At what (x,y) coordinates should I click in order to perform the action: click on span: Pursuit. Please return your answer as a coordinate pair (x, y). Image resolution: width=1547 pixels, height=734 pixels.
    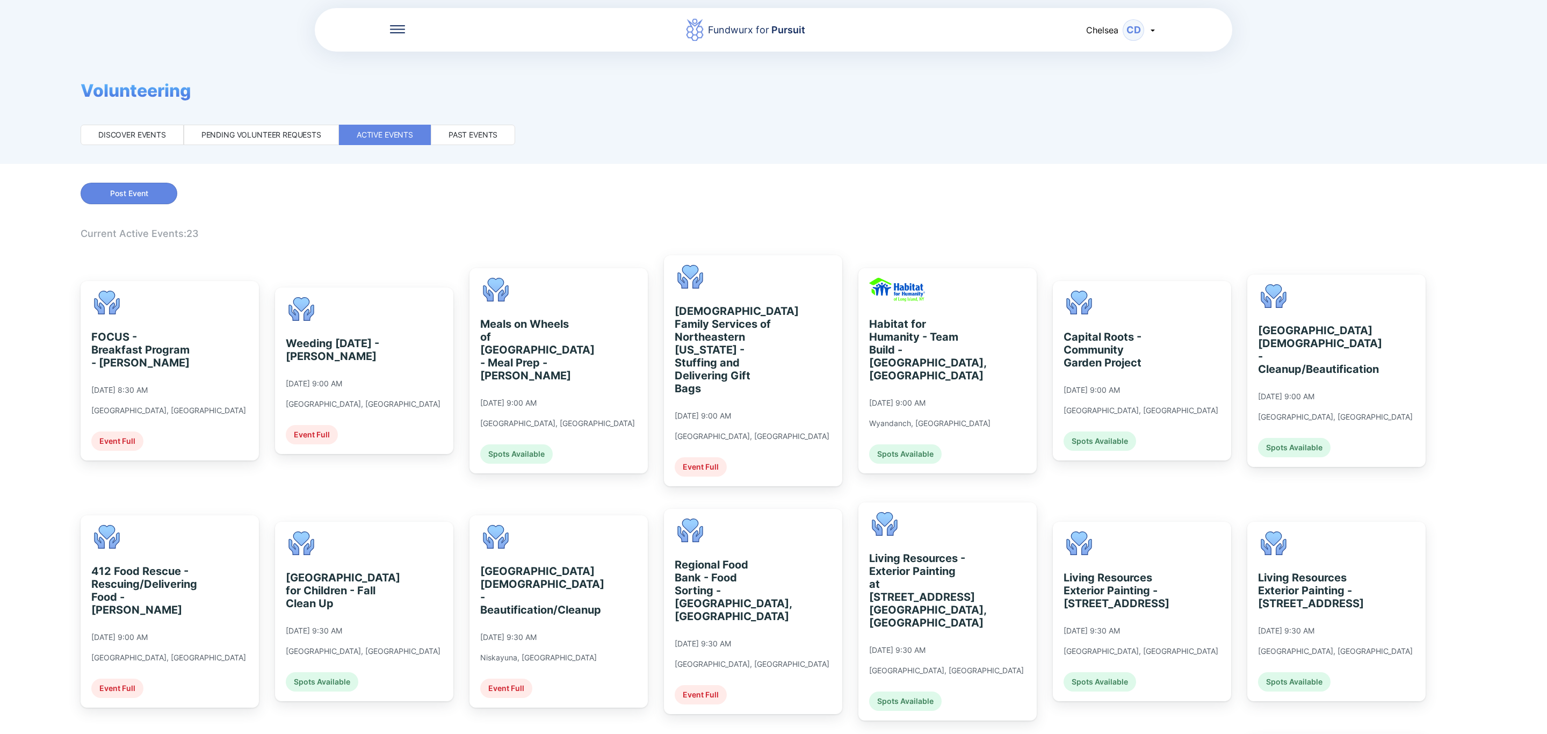
    Looking at the image, I should click on (787, 30).